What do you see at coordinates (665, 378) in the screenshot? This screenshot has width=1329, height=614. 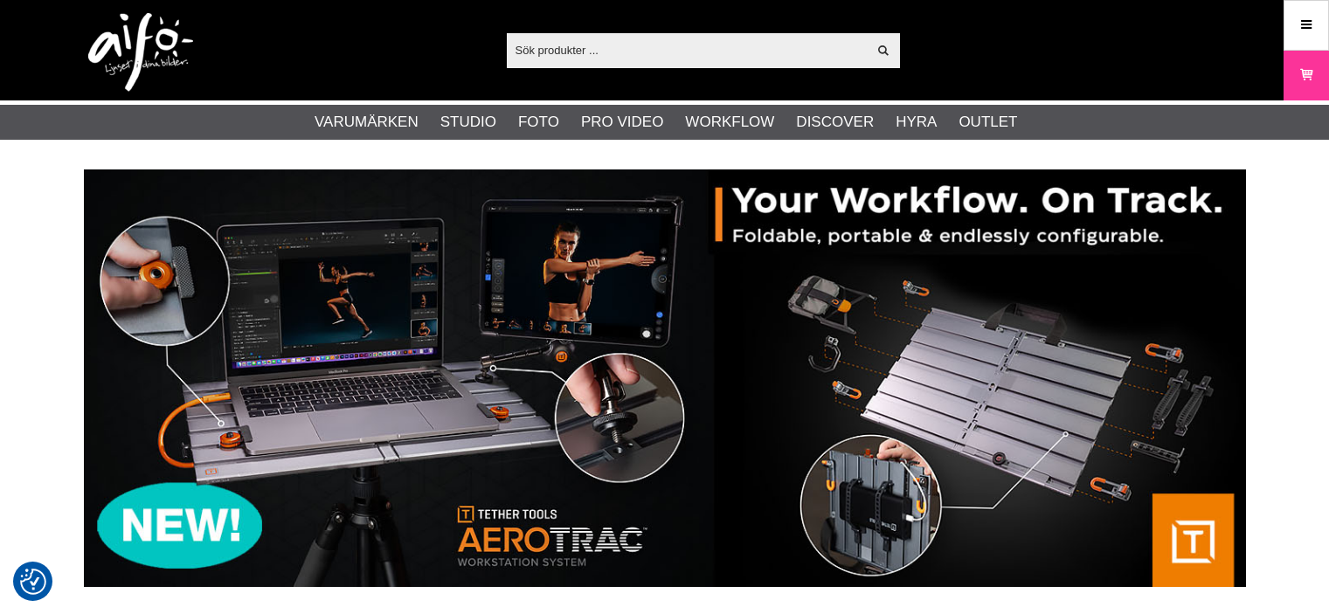 I see `img: Annons:007 banner-header-aerotrac-1390x500.jpg` at bounding box center [665, 378].